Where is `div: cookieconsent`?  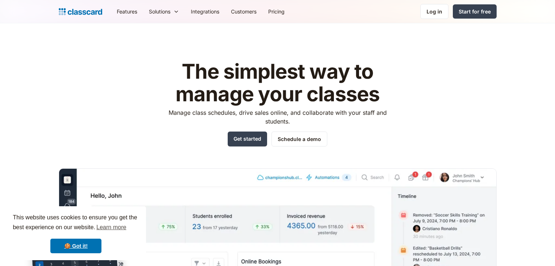
div: cookieconsent is located at coordinates (76, 234).